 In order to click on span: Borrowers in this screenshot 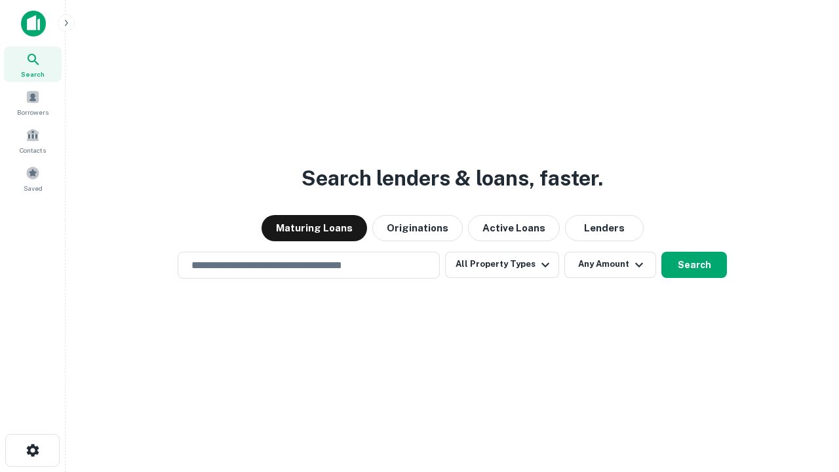, I will do `click(33, 112)`.